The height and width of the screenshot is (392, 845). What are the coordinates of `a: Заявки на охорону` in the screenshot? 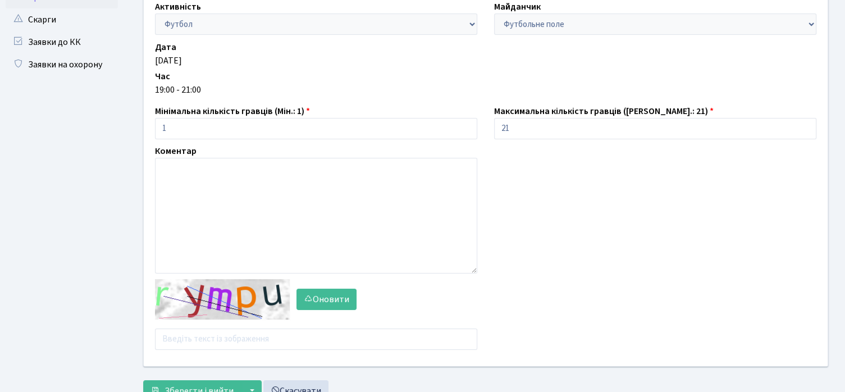 It's located at (62, 65).